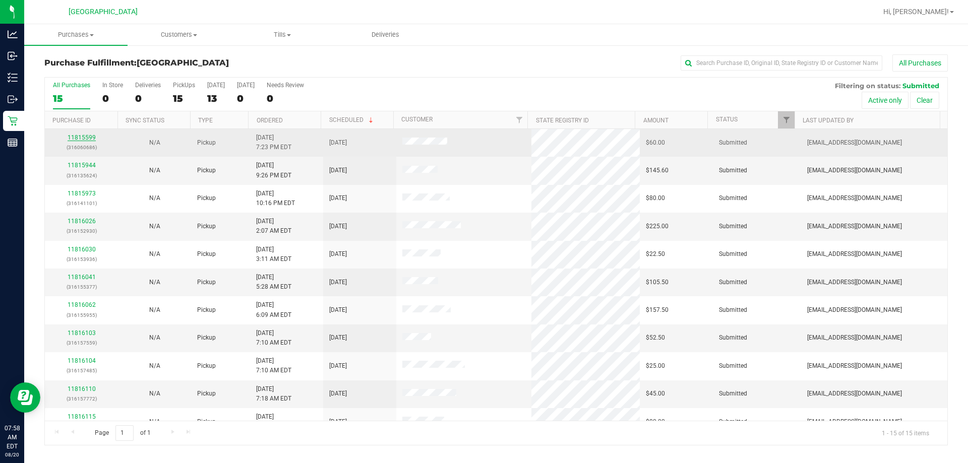 The image size is (968, 463). I want to click on span: $80.00, so click(655, 422).